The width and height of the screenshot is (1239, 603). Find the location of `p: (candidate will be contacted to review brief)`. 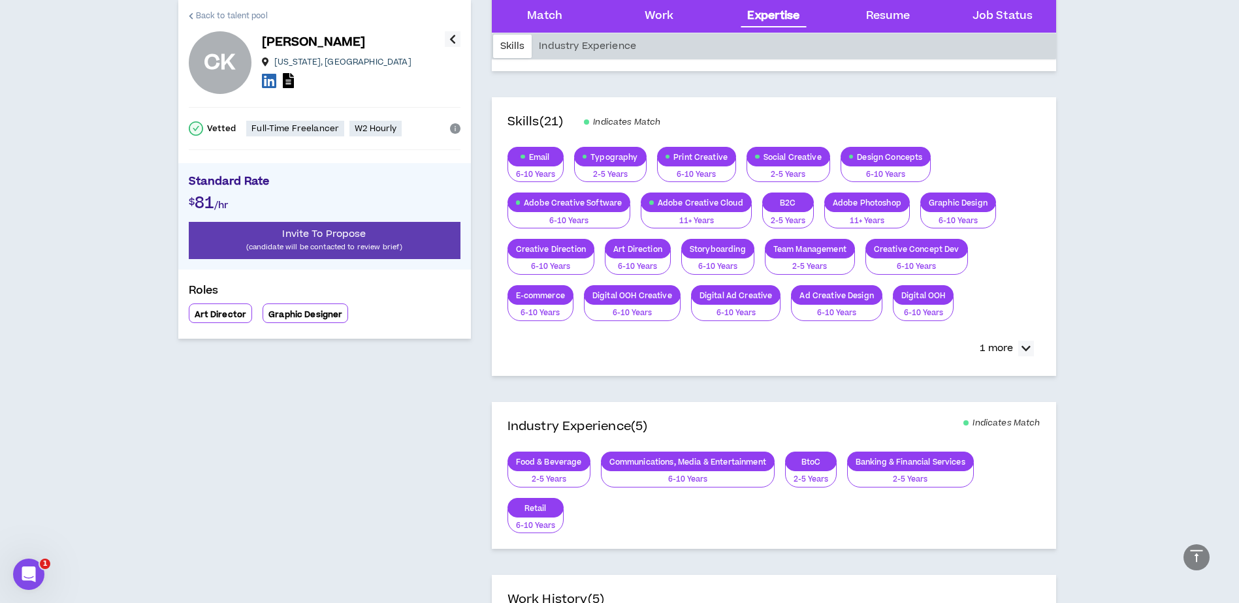

p: (candidate will be contacted to review brief) is located at coordinates (325, 247).